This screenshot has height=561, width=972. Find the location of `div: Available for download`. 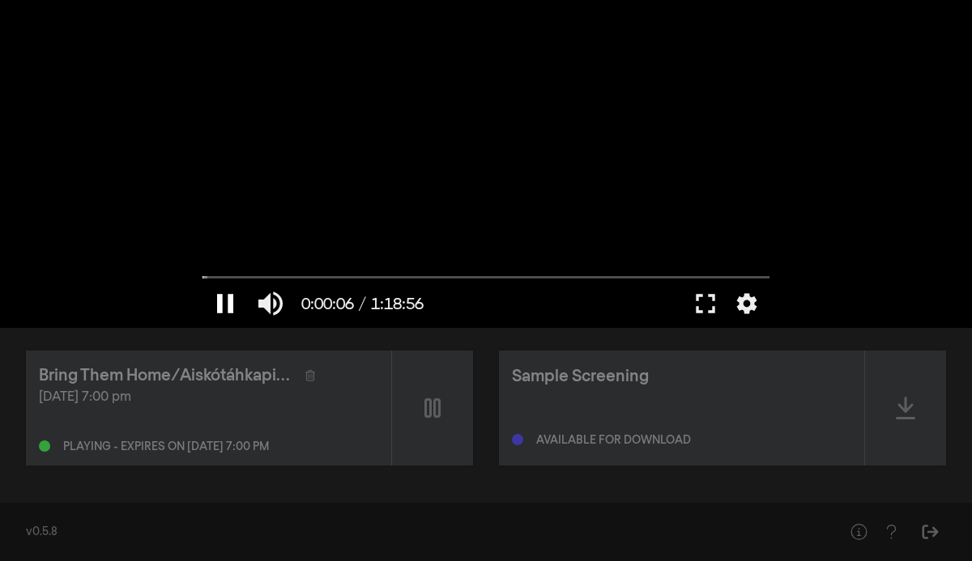

div: Available for download is located at coordinates (613, 441).